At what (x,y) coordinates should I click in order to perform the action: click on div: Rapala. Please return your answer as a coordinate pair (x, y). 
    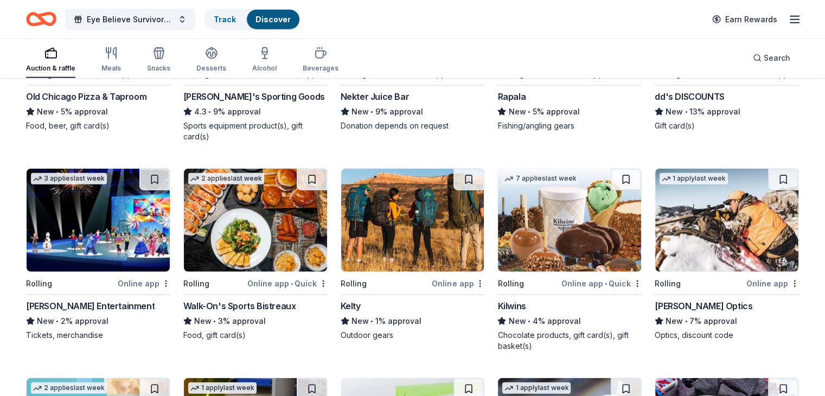
    Looking at the image, I should click on (512, 97).